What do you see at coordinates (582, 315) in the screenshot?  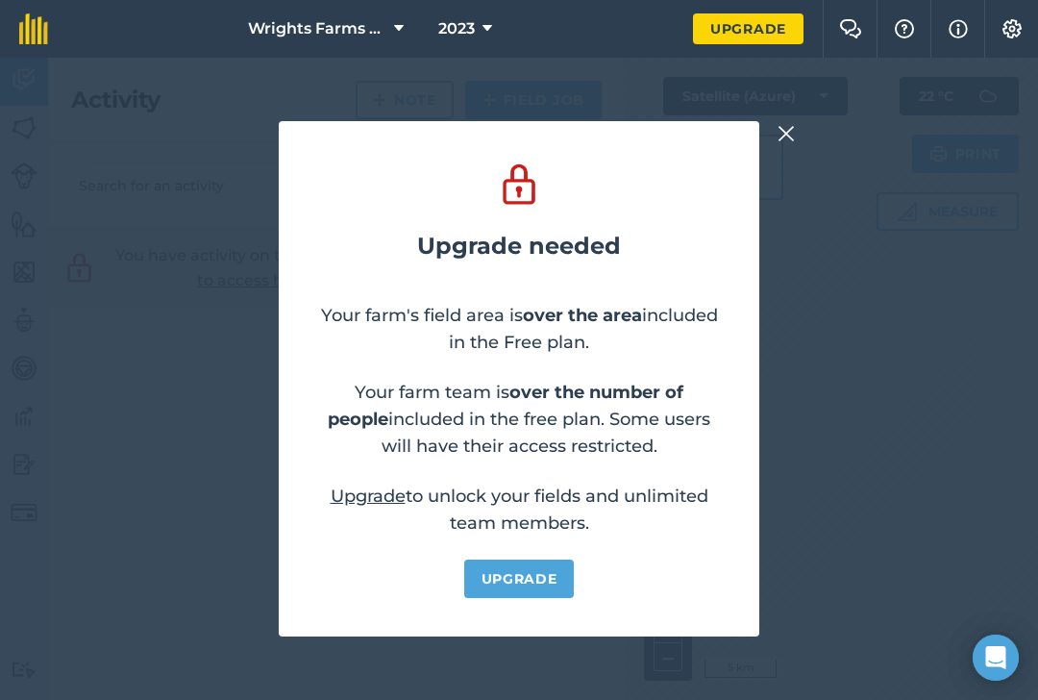 I see `strong: over the area` at bounding box center [582, 315].